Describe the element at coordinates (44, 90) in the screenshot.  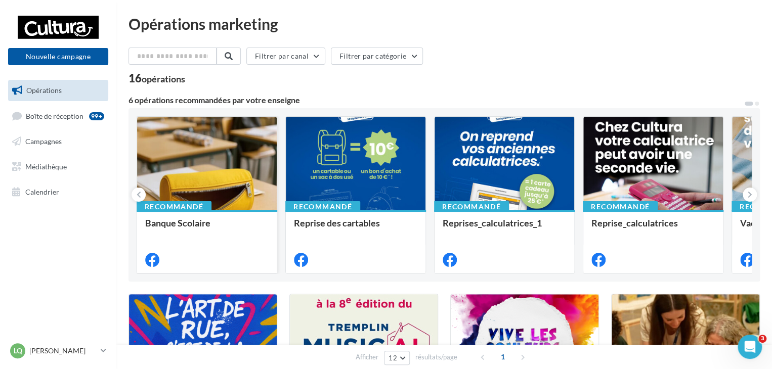
I see `span: Opérations` at that location.